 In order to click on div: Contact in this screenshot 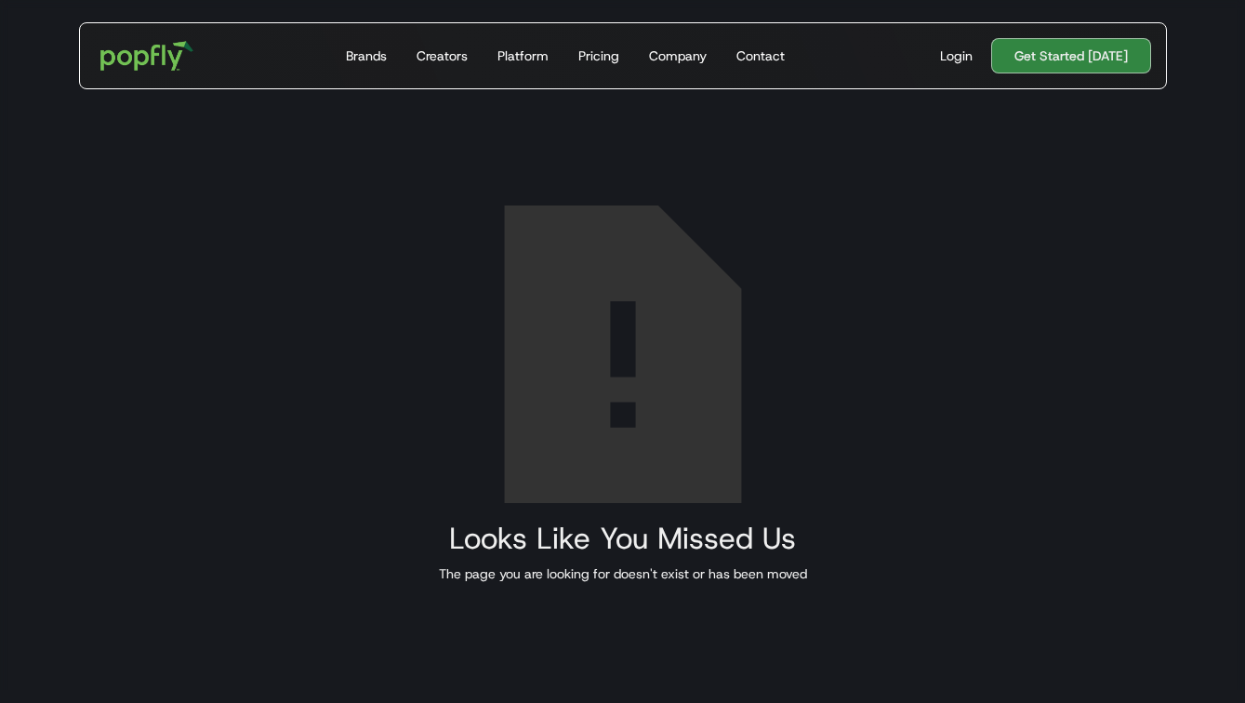, I will do `click(761, 56)`.